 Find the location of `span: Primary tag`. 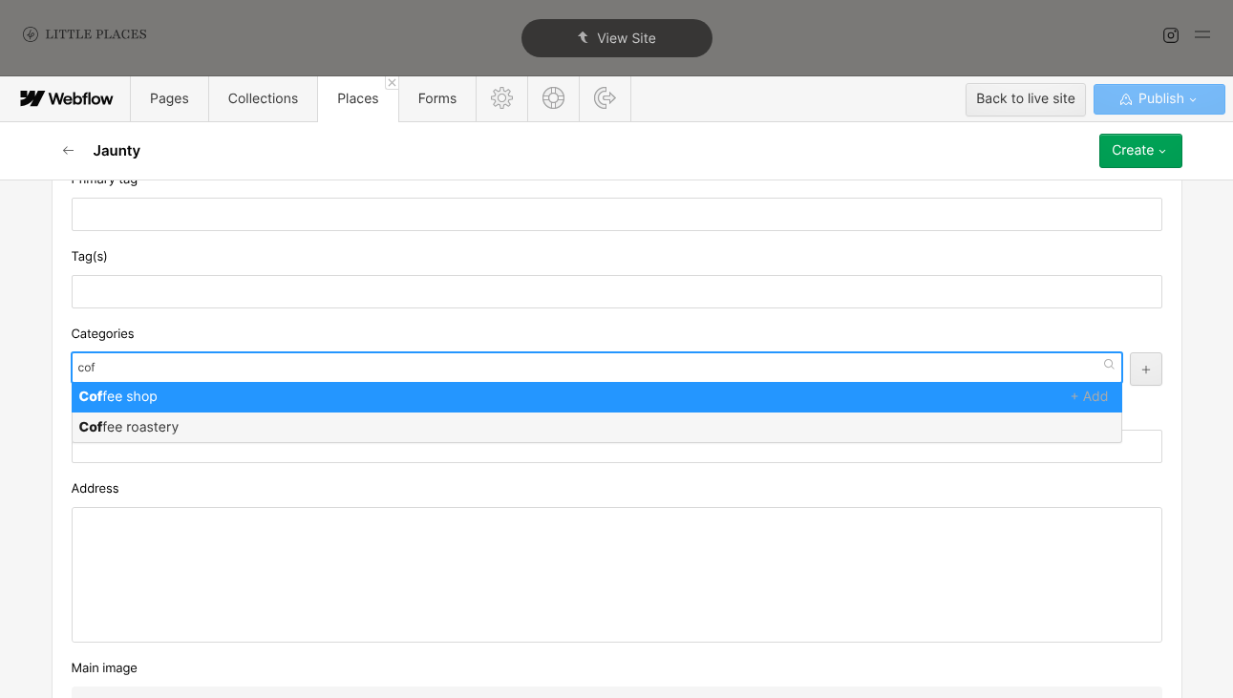

span: Primary tag is located at coordinates (105, 180).